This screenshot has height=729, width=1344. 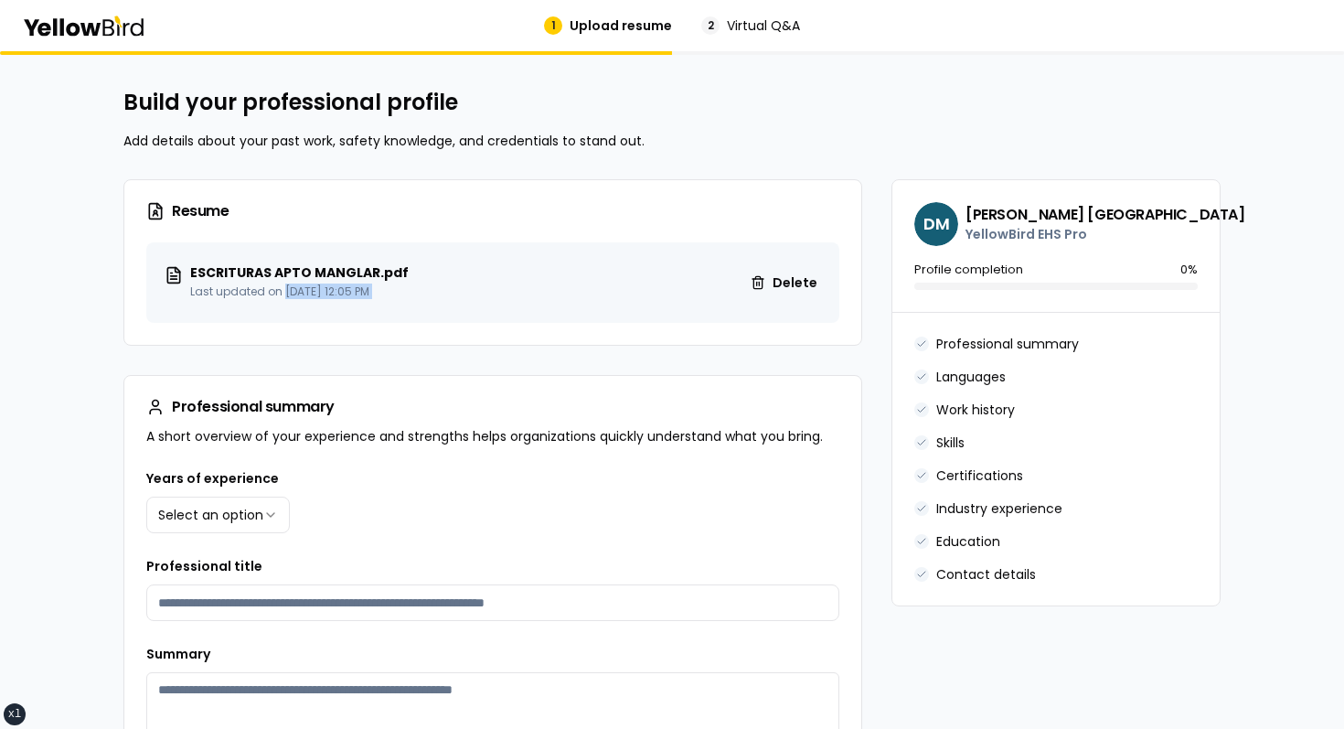 I want to click on span: Delete, so click(x=794, y=282).